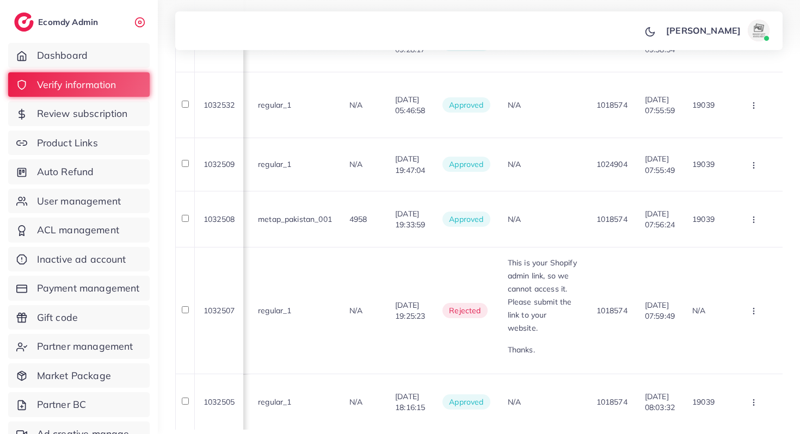 The image size is (800, 434). I want to click on span: Payment management, so click(88, 288).